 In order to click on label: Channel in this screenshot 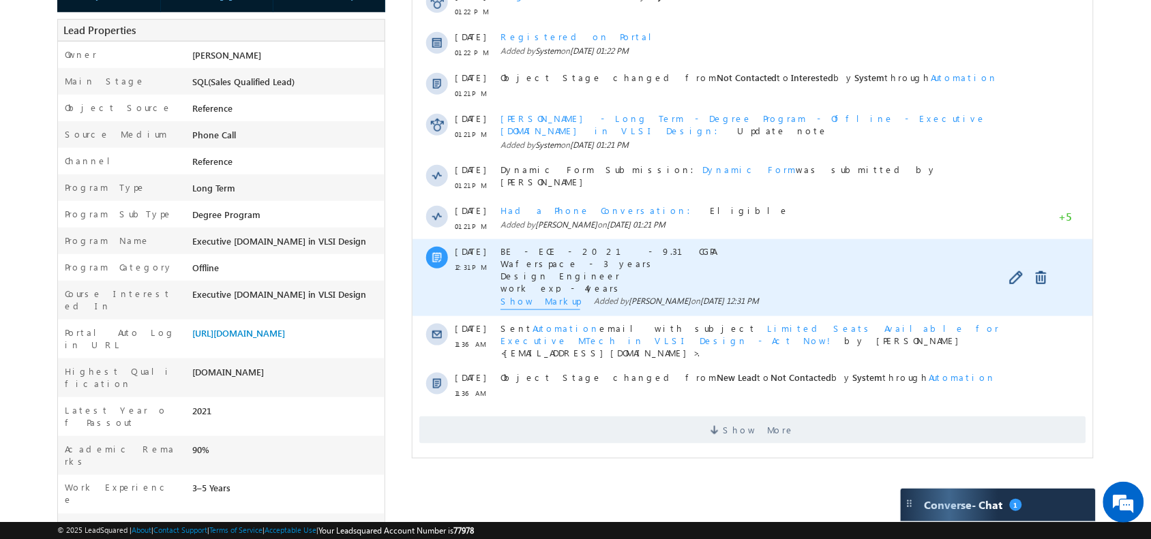, I will do `click(93, 161)`.